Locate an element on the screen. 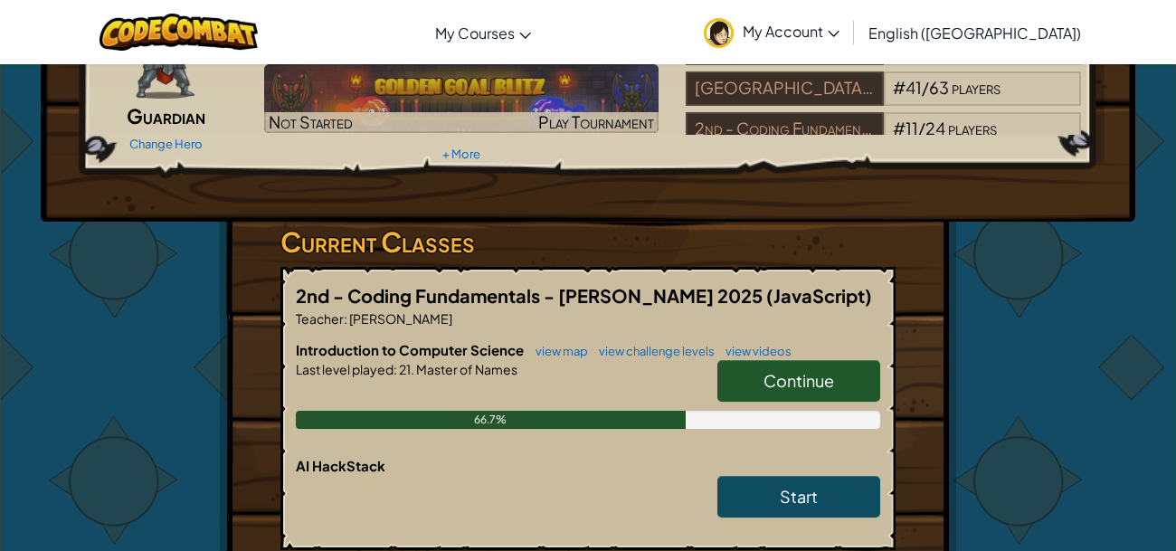 This screenshot has width=1176, height=551. img: avatar is located at coordinates (718, 33).